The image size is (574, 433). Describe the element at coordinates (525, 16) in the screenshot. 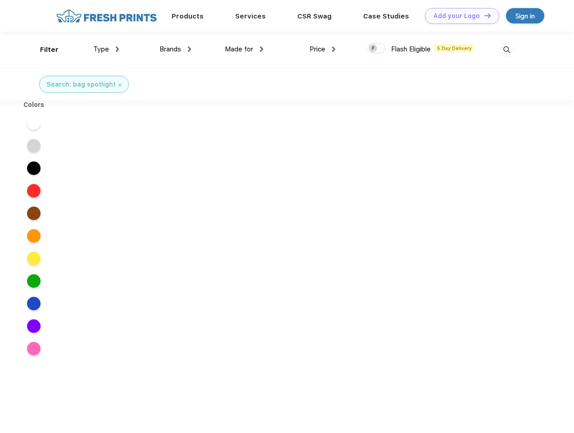

I see `a: Sign in` at that location.